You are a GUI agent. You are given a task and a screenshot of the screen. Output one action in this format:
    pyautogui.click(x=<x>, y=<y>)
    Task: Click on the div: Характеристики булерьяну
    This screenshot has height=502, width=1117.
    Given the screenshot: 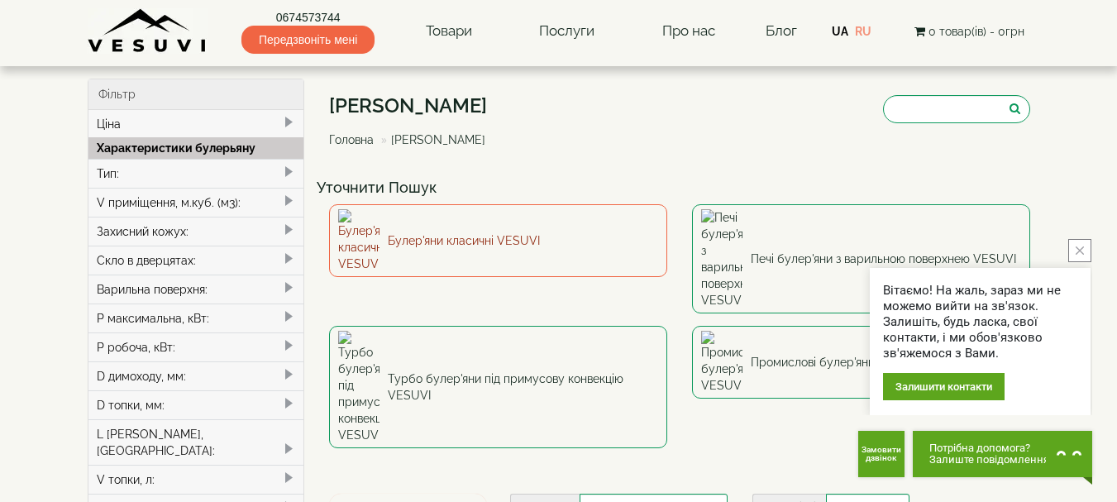 What is the action you would take?
    pyautogui.click(x=196, y=148)
    